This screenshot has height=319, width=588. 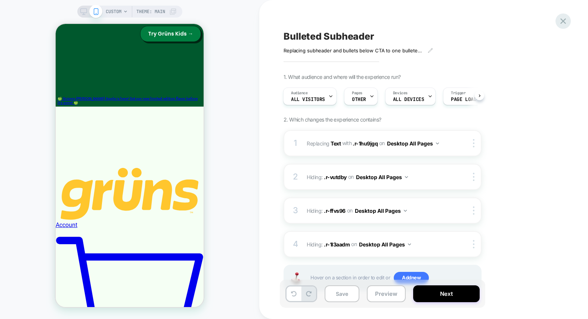 I want to click on button: Try Grüns Kids →, so click(x=115, y=10).